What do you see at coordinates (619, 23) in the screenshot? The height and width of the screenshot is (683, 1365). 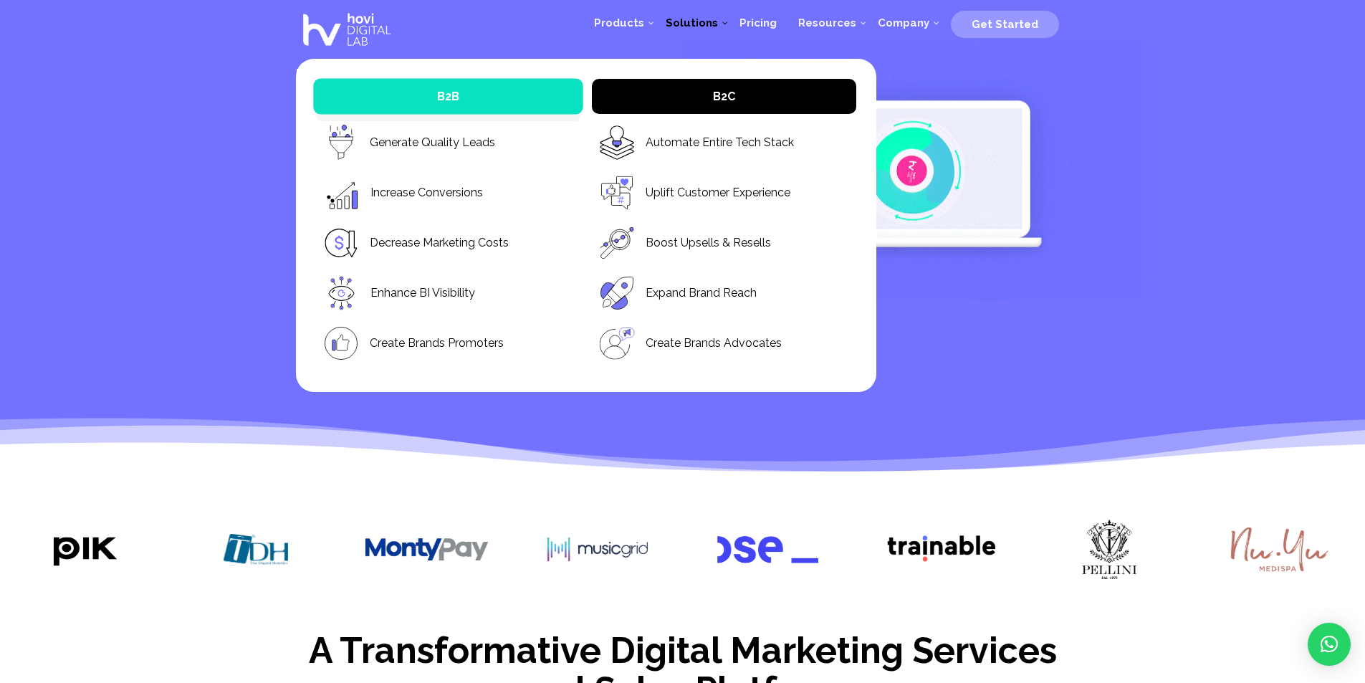 I see `span: Products` at bounding box center [619, 23].